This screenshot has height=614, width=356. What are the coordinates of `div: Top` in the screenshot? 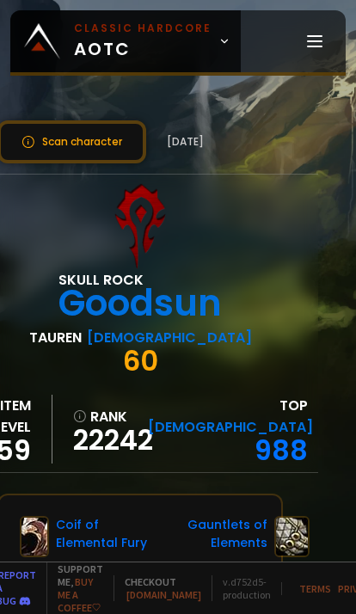 It's located at (227, 416).